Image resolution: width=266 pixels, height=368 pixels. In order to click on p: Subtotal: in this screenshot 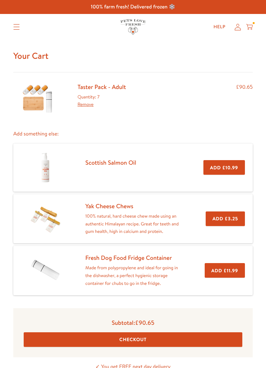, I will do `click(133, 322)`.